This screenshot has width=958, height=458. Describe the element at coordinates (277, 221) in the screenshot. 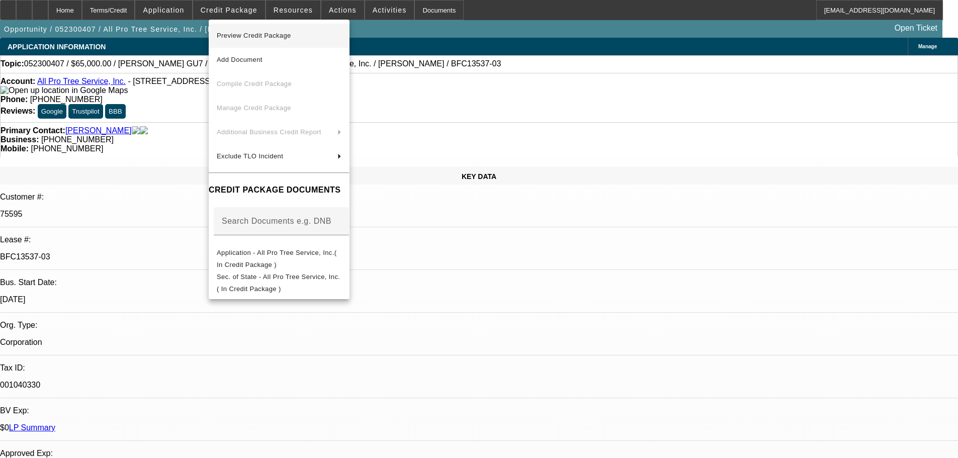

I see `mat-label: Search Documents e.g. DNB` at that location.